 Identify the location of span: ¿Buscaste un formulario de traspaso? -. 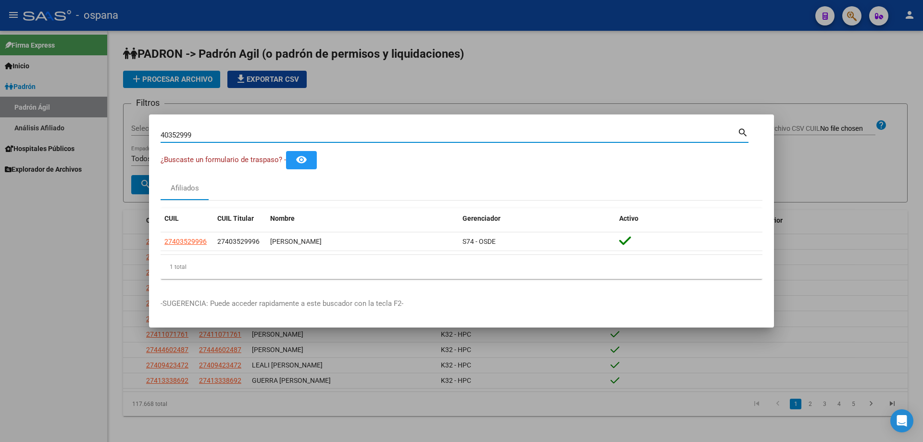
(223, 160).